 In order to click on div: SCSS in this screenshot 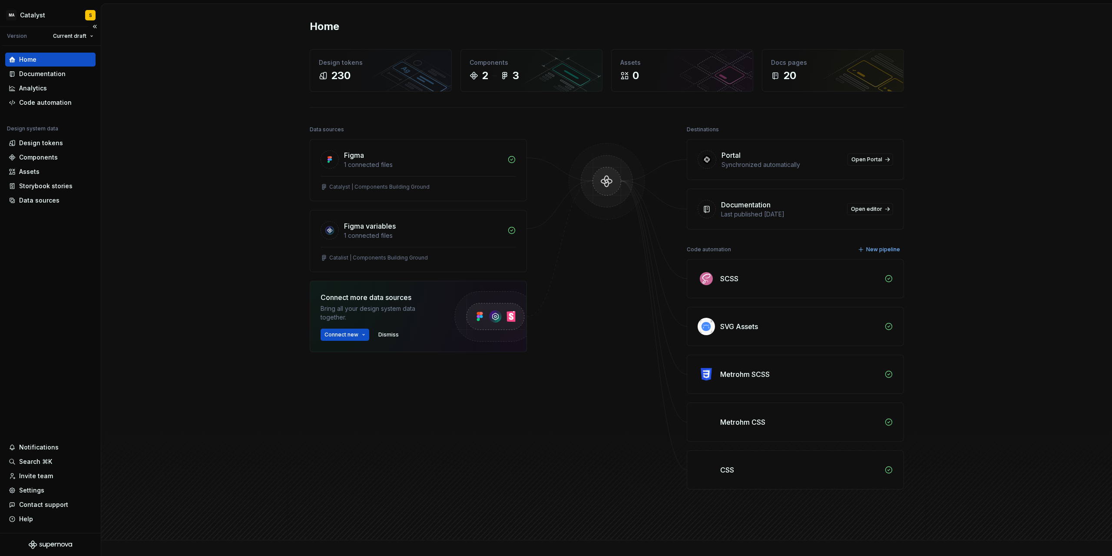, I will do `click(729, 278)`.